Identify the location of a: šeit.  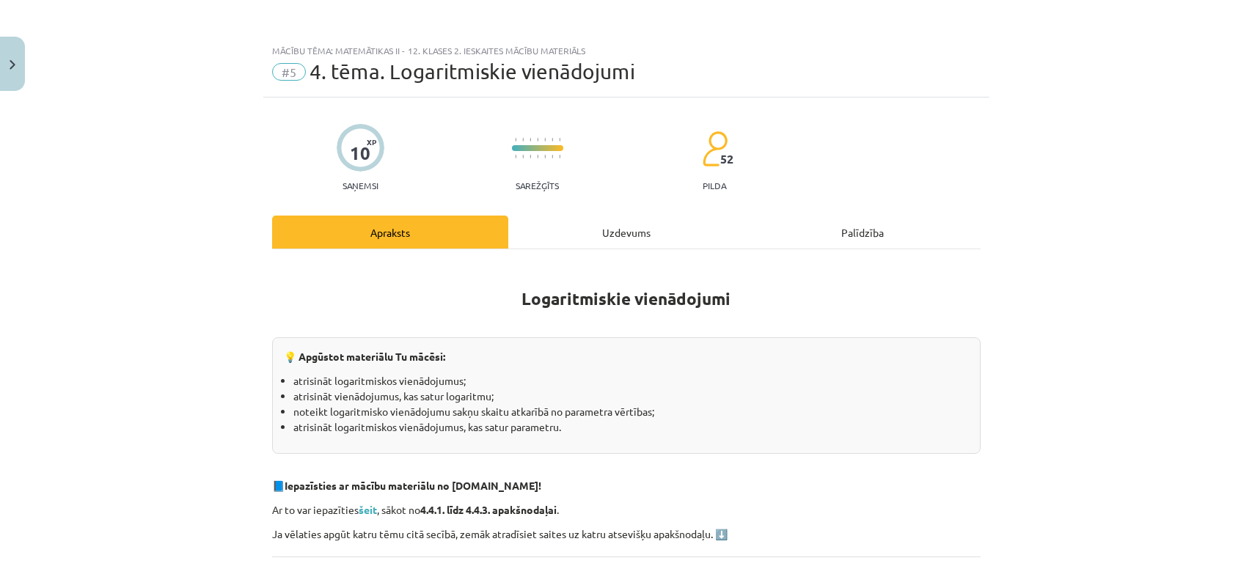
(367, 510).